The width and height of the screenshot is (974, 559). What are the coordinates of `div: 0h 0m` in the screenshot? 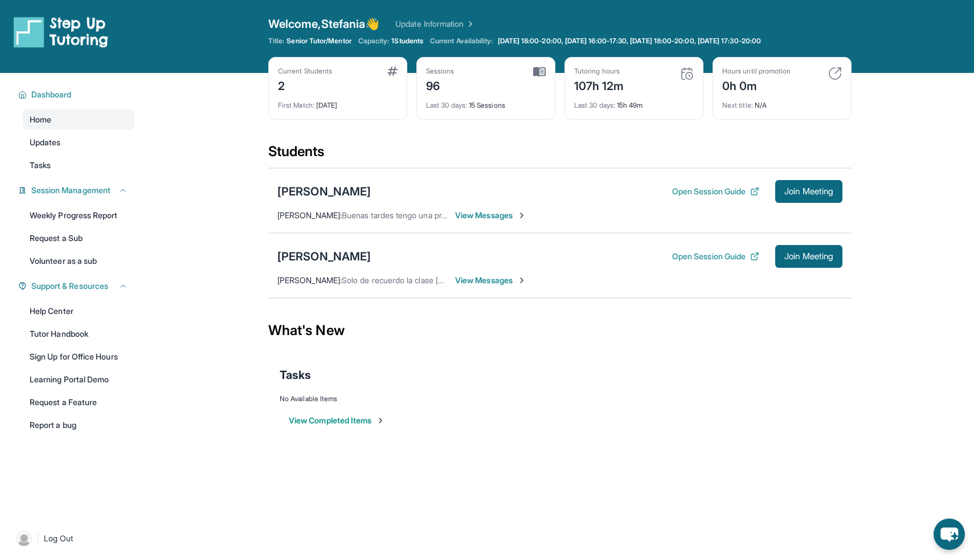 It's located at (756, 85).